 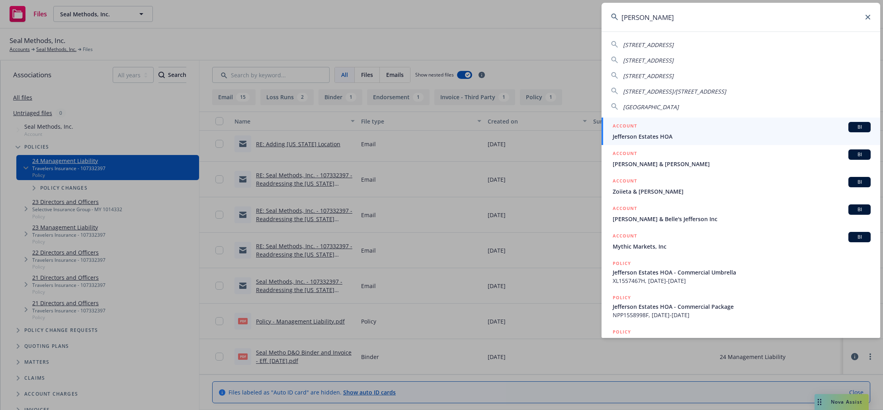 I want to click on input: Search..., so click(x=741, y=17).